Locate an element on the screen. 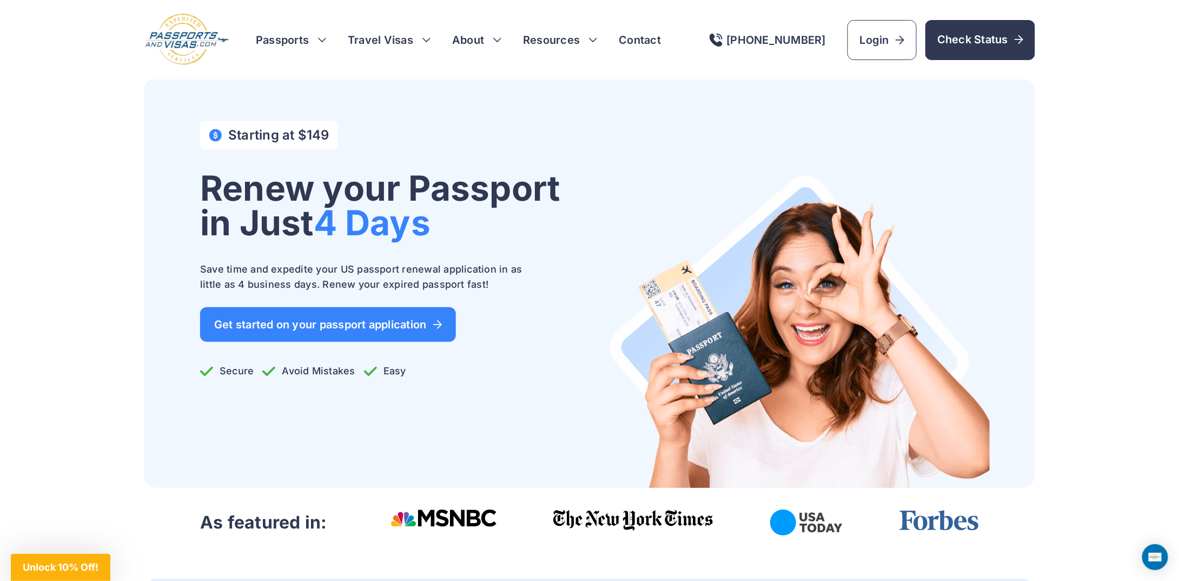 This screenshot has height=581, width=1179. span: 4 Days is located at coordinates (372, 222).